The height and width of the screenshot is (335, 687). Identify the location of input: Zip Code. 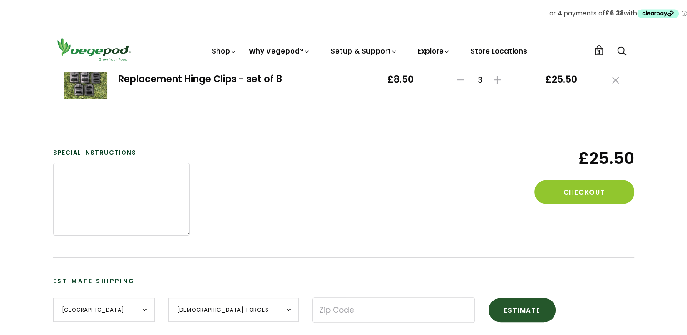
(394, 310).